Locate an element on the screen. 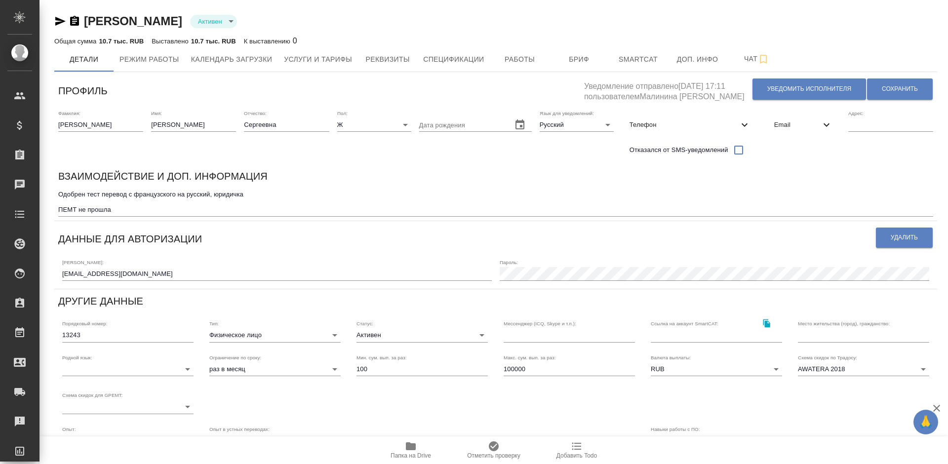  button: Удалить is located at coordinates (904, 237).